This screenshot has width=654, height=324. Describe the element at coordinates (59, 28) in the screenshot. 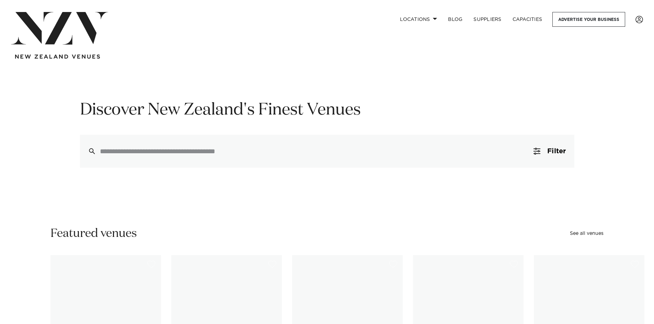

I see `img: nzv-logo.png` at that location.